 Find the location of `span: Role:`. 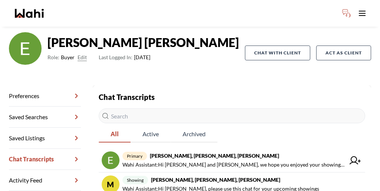

span: Role: is located at coordinates (53, 58).